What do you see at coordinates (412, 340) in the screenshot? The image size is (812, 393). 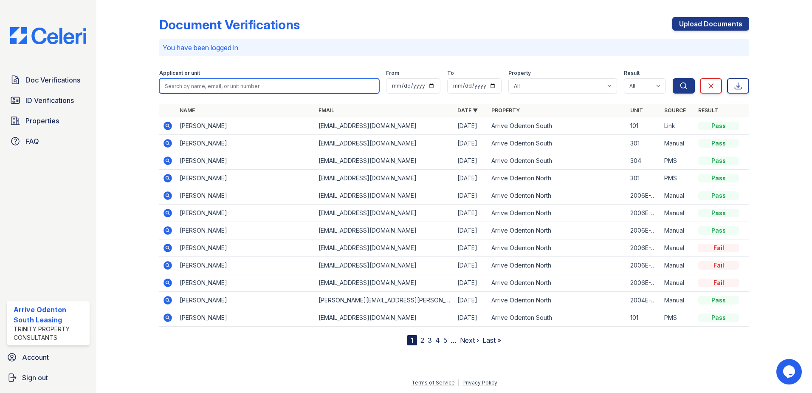 I see `div: 1` at bounding box center [412, 340].